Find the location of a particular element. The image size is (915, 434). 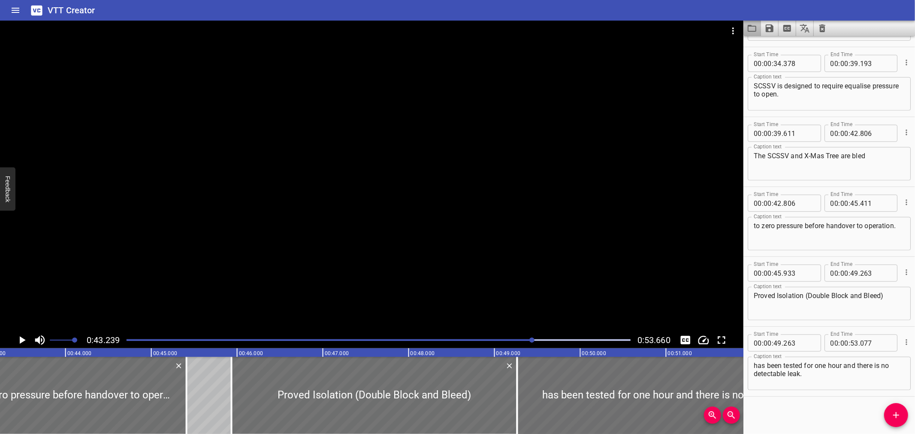

textarea: has been tested for one hour and there is no detectable leak. is located at coordinates (829, 374).